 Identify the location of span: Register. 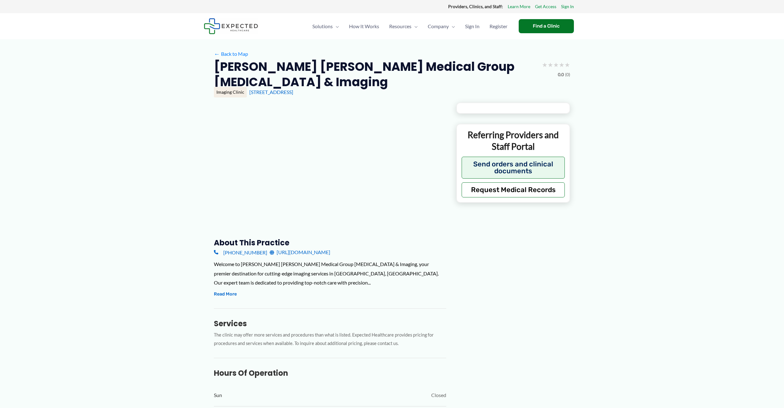
(498, 26).